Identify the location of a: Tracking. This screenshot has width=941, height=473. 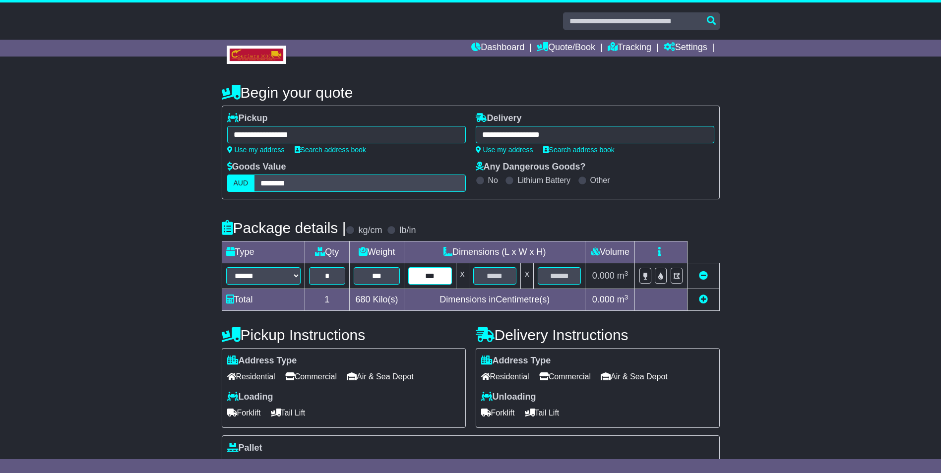
(630, 48).